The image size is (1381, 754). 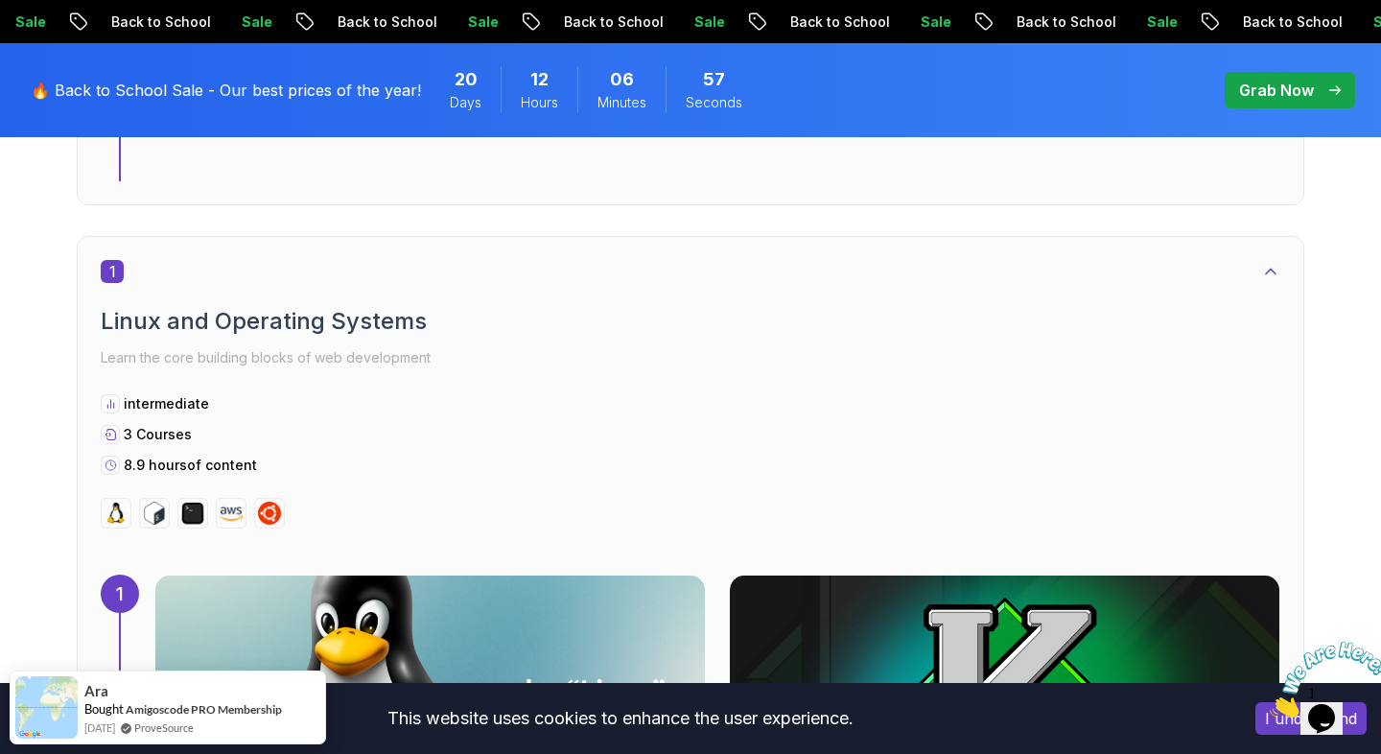 I want to click on img: Chat attention grabber, so click(x=67, y=45).